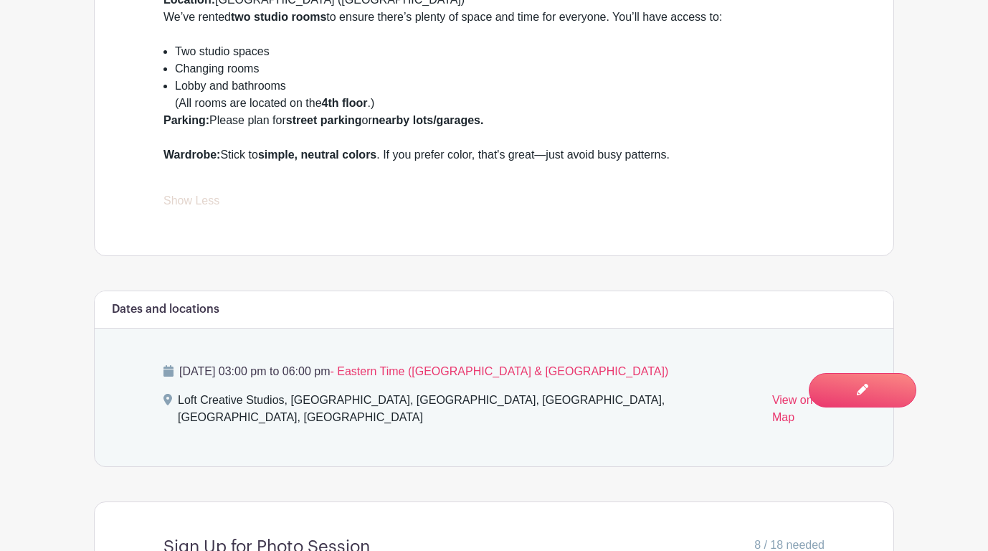  What do you see at coordinates (500, 69) in the screenshot?
I see `li: Changing rooms` at bounding box center [500, 69].